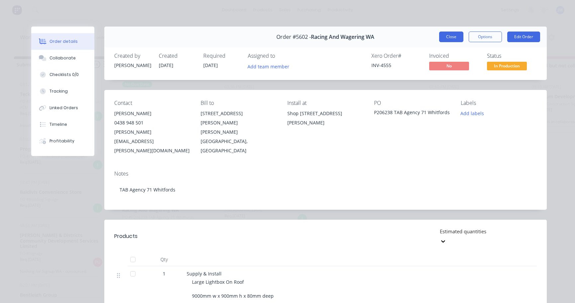 The width and height of the screenshot is (575, 303). What do you see at coordinates (412, 114) in the screenshot?
I see `div: P206238 TAB Agency 71 Whitfords` at bounding box center [412, 114].